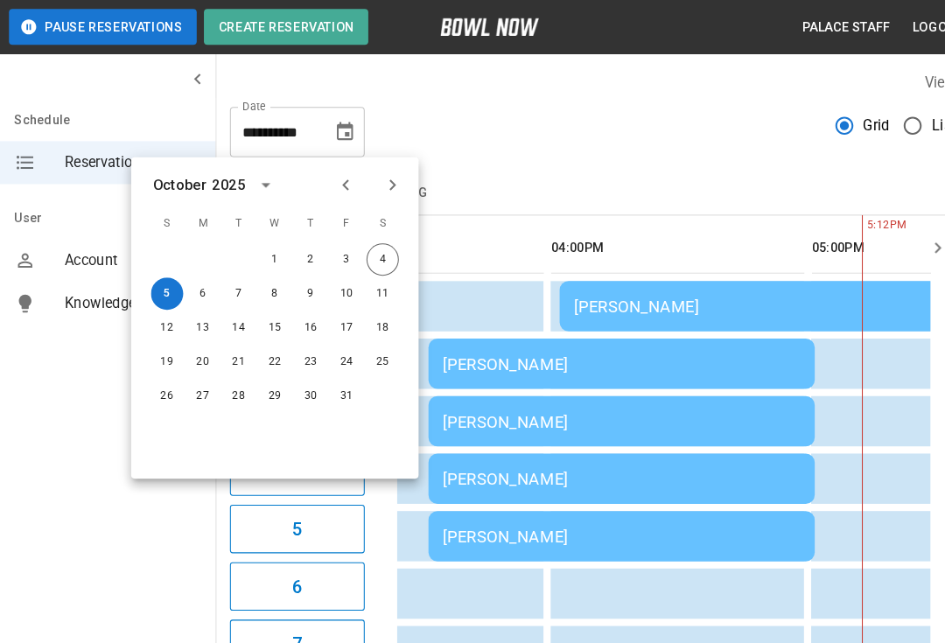 This screenshot has width=945, height=643. I want to click on label: View, so click(916, 80).